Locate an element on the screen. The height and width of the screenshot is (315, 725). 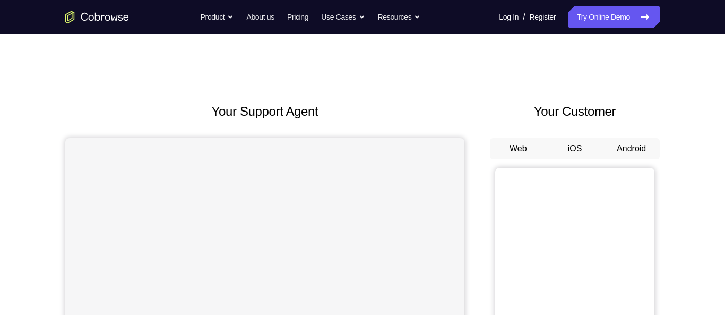
a: About us is located at coordinates (260, 17).